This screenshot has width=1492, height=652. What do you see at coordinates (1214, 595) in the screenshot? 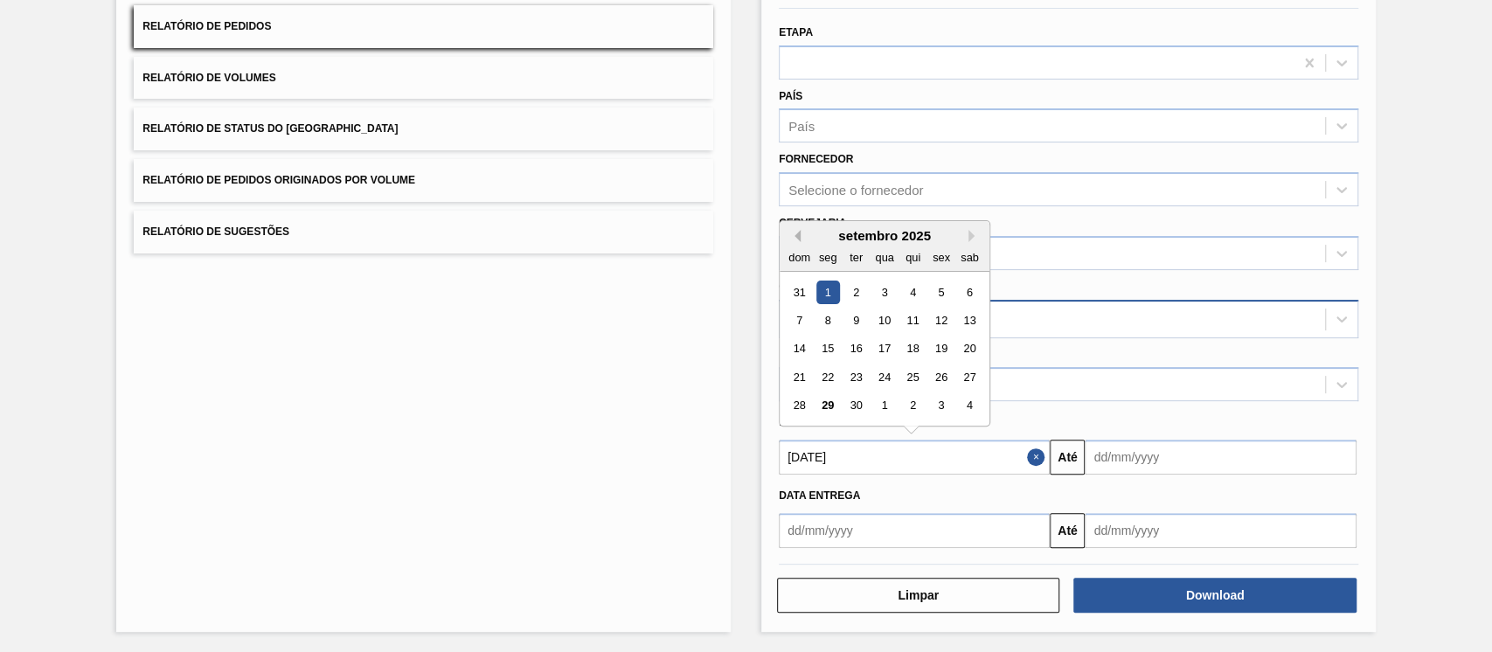
I see `button: Download` at bounding box center [1214, 595].